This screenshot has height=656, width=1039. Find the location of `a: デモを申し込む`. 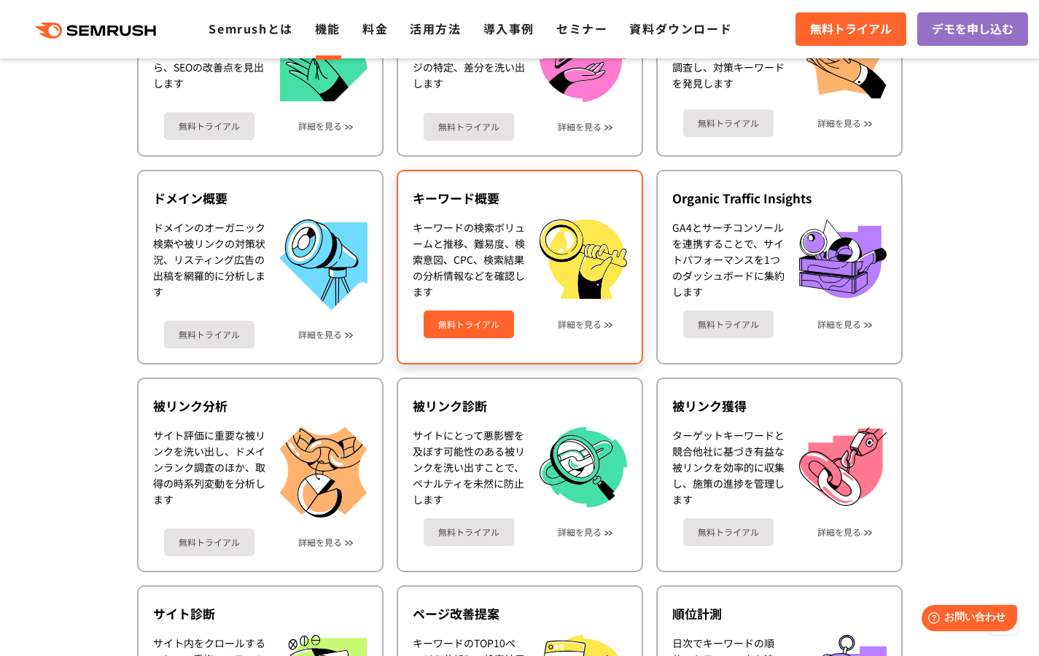

a: デモを申し込む is located at coordinates (972, 29).